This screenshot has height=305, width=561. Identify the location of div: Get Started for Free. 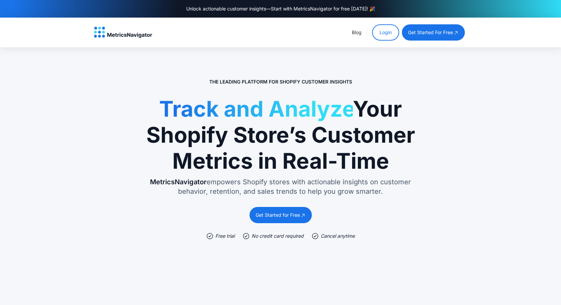
(278, 215).